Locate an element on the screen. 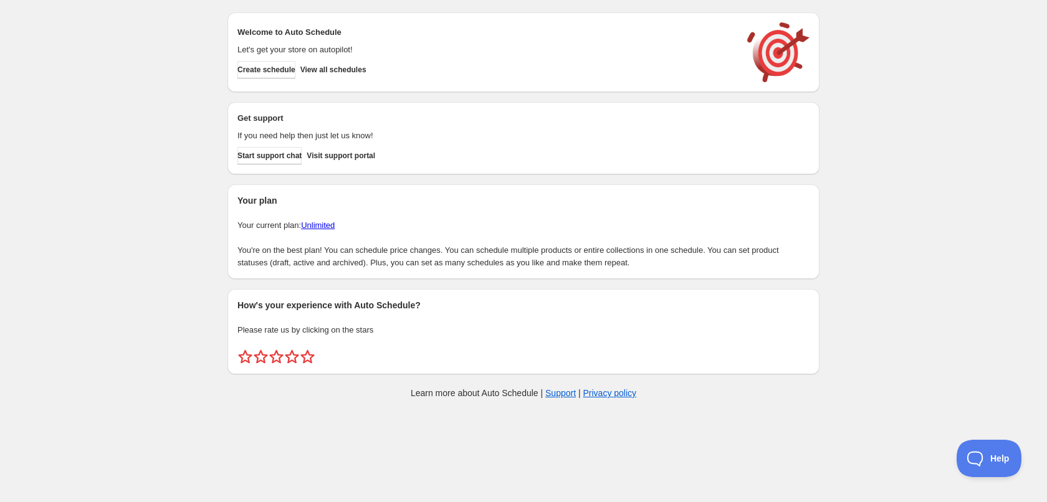 This screenshot has width=1047, height=502. a: Visit support portal is located at coordinates (341, 156).